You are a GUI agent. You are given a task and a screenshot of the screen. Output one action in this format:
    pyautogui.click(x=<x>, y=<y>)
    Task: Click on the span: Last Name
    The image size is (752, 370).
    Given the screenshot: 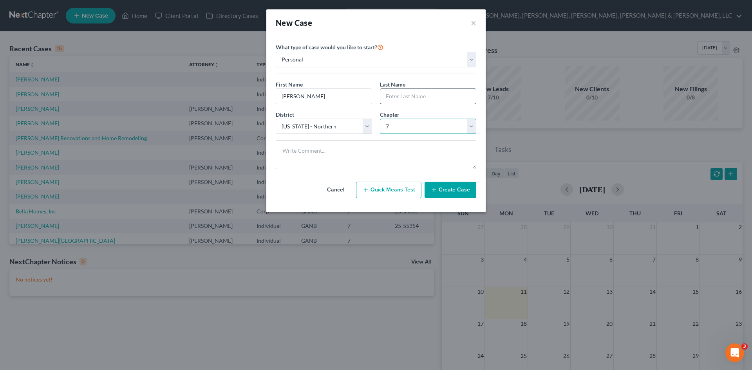 What is the action you would take?
    pyautogui.click(x=392, y=84)
    